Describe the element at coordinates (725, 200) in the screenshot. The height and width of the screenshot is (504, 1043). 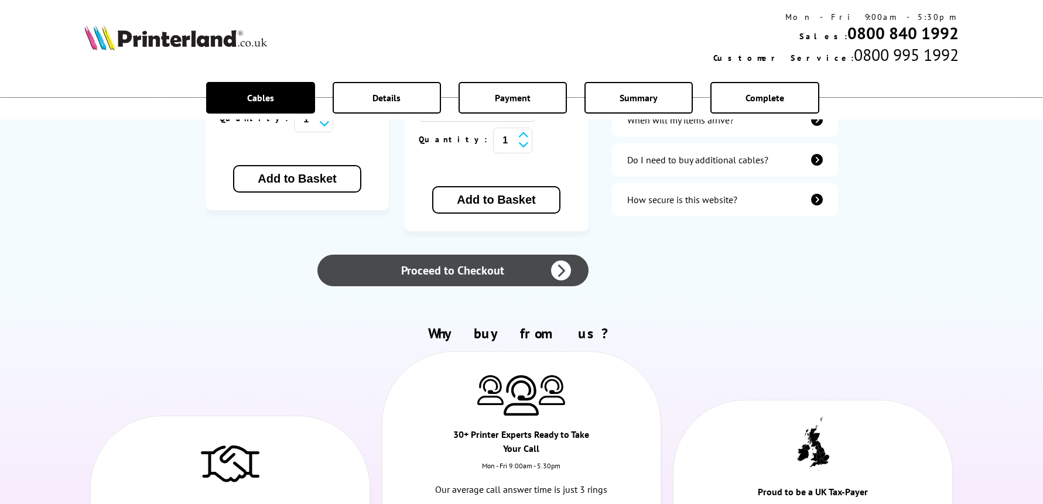
I see `a: secure-website` at that location.